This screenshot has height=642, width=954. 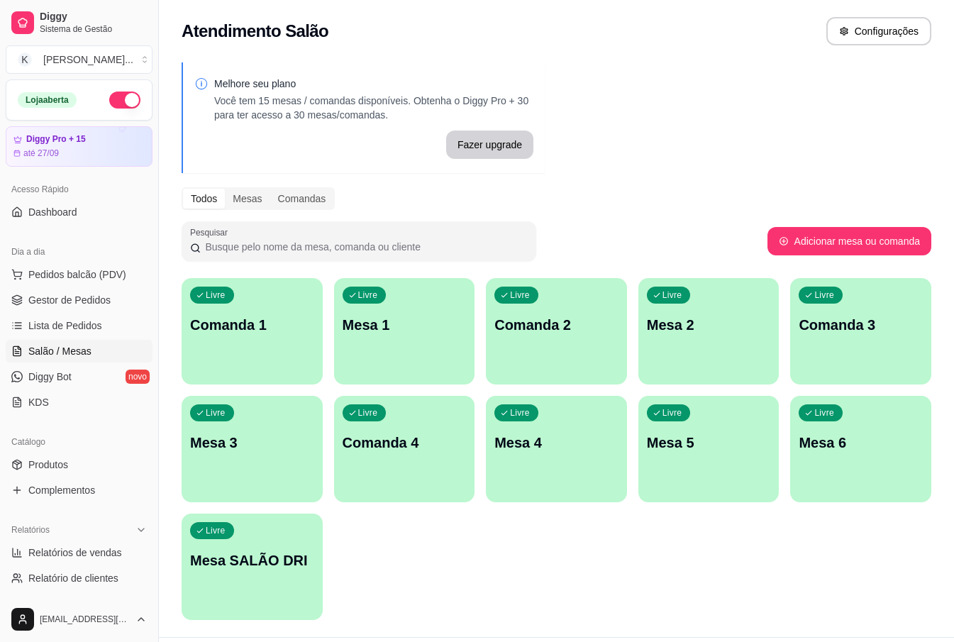 What do you see at coordinates (489, 145) in the screenshot?
I see `button: Fazer upgrade` at bounding box center [489, 145].